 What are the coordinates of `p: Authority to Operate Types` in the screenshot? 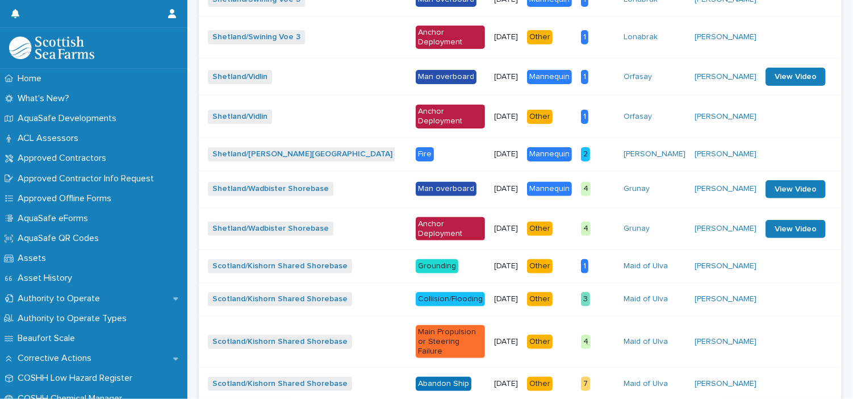 It's located at (74, 318).